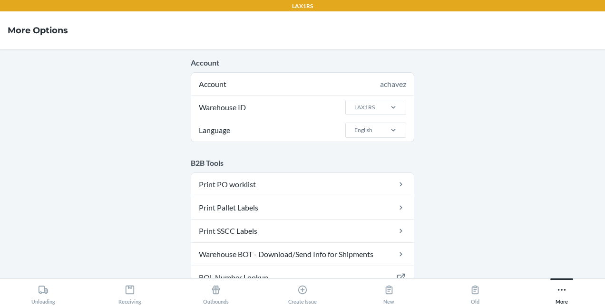 The image size is (605, 306). I want to click on button: More, so click(561, 291).